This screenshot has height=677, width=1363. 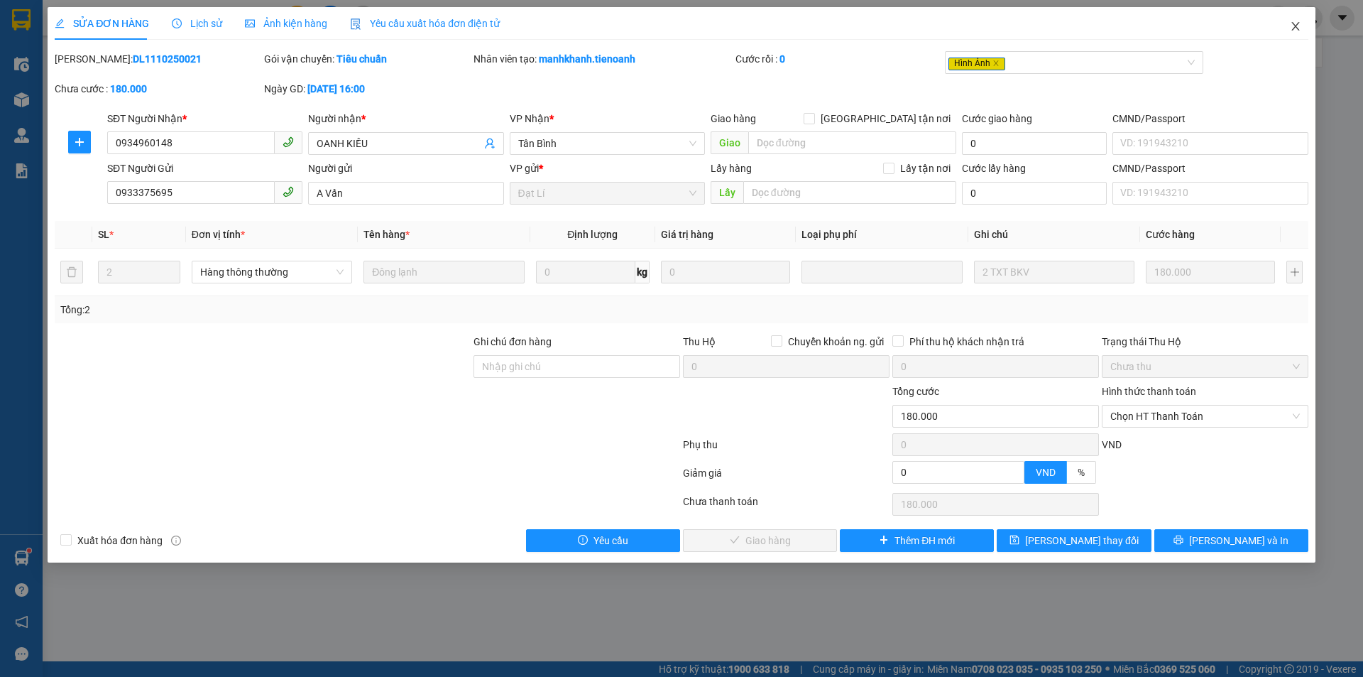 I want to click on button: Close, so click(x=1296, y=27).